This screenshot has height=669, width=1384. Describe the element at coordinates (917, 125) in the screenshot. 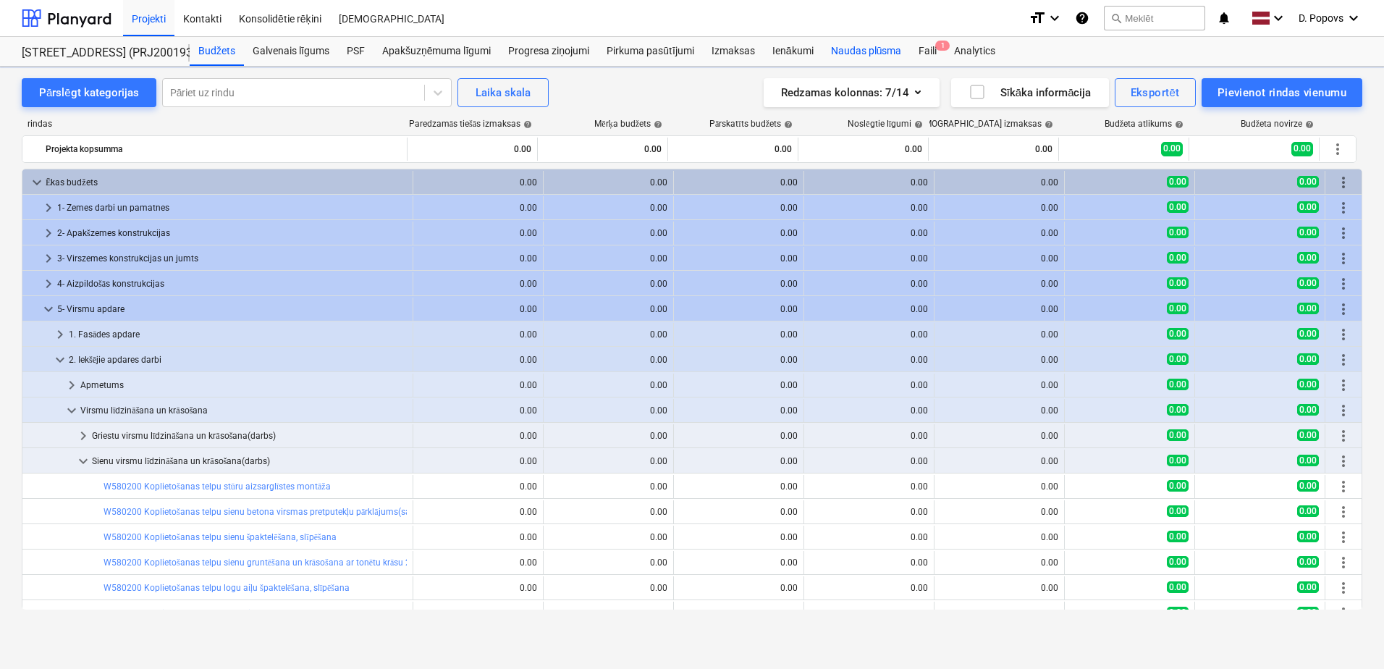

I see `span: help` at that location.